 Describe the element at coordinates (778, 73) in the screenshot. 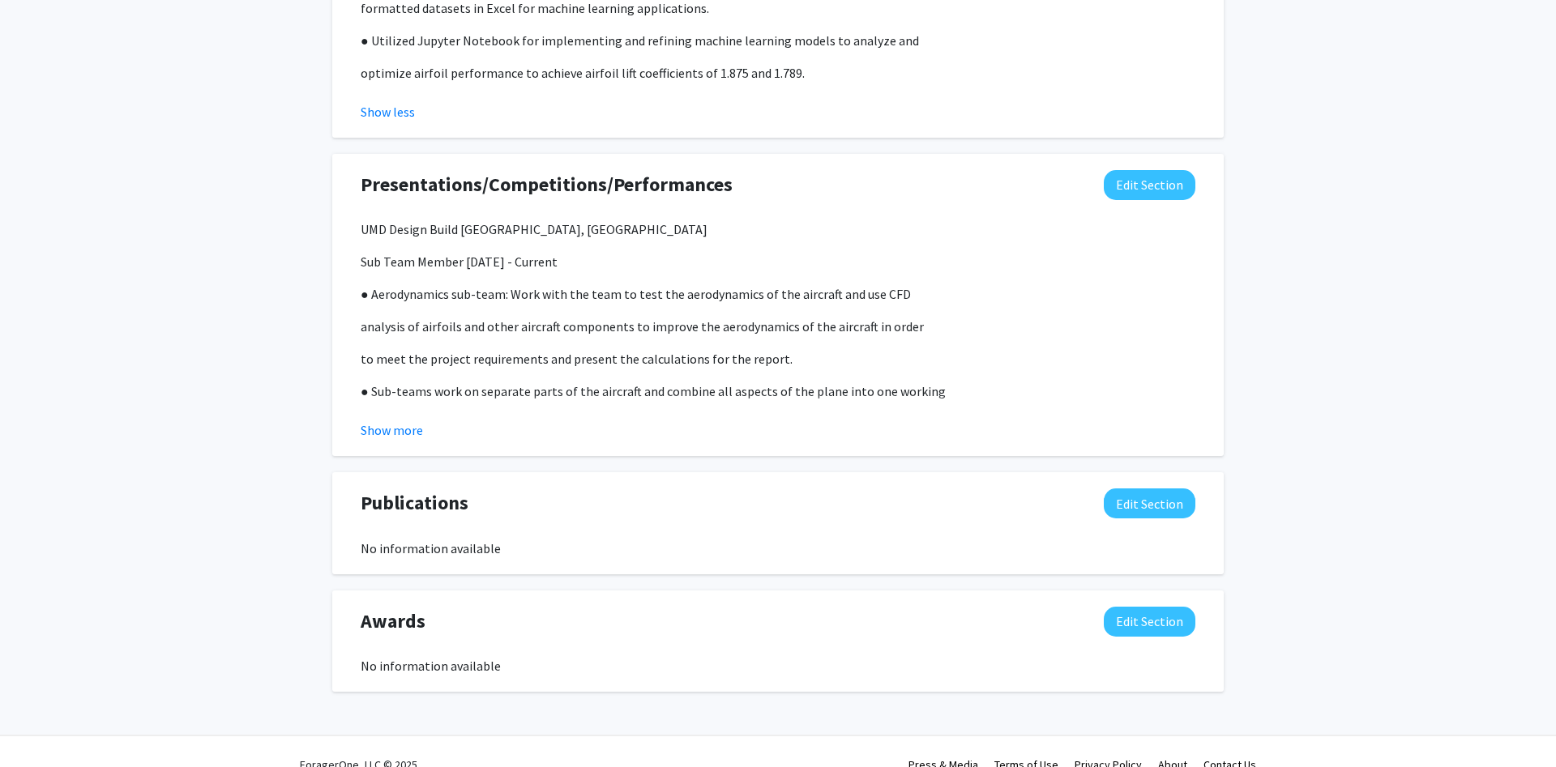

I see `p: optimize airfoil performance to achieve airfoil lift coefficients of 1.875 and 1.789.` at that location.